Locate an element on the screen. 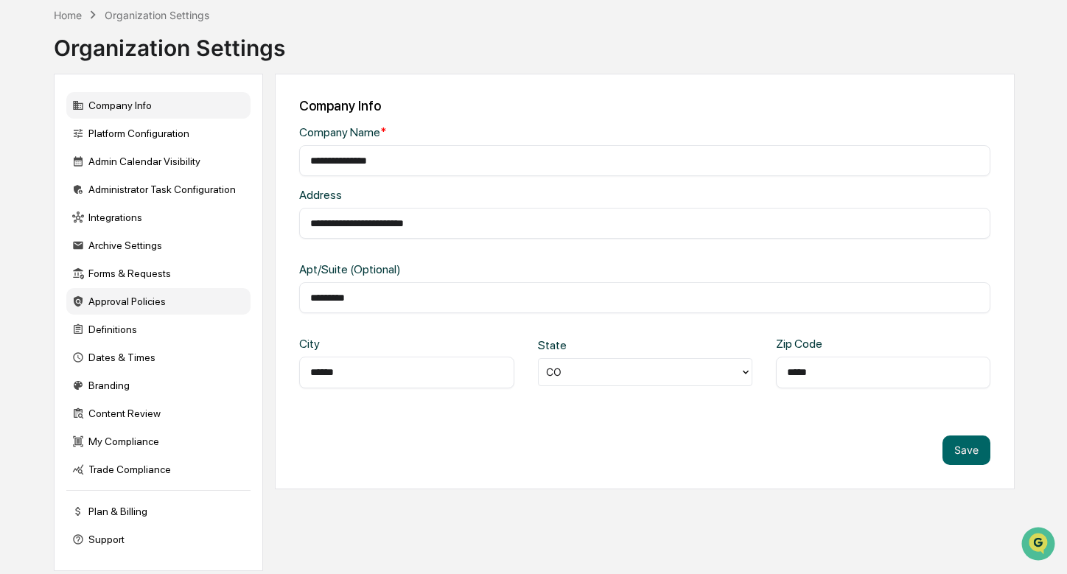  a: 🔎Data Lookup is located at coordinates (54, 221).